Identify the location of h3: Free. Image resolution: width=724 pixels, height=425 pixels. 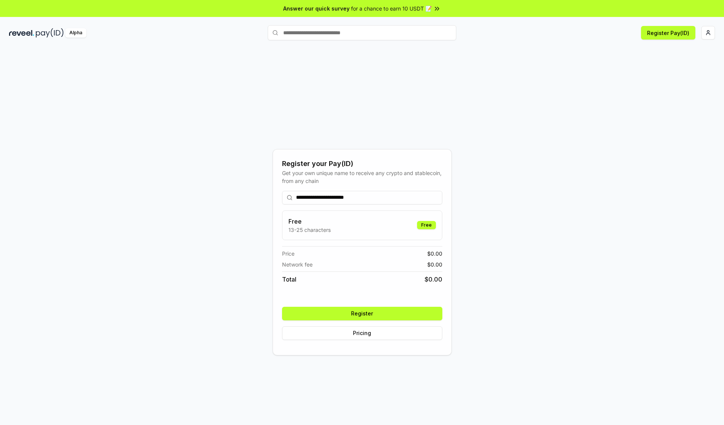
(309, 222).